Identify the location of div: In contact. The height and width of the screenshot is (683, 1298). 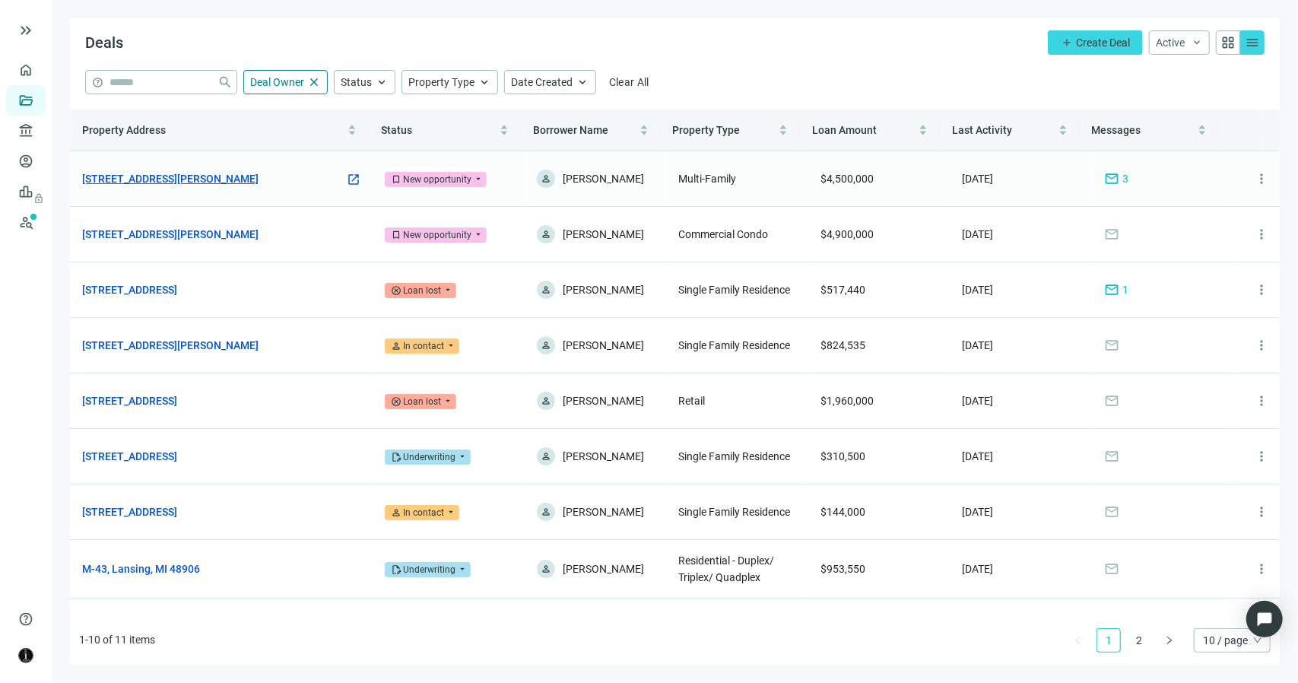
(423, 346).